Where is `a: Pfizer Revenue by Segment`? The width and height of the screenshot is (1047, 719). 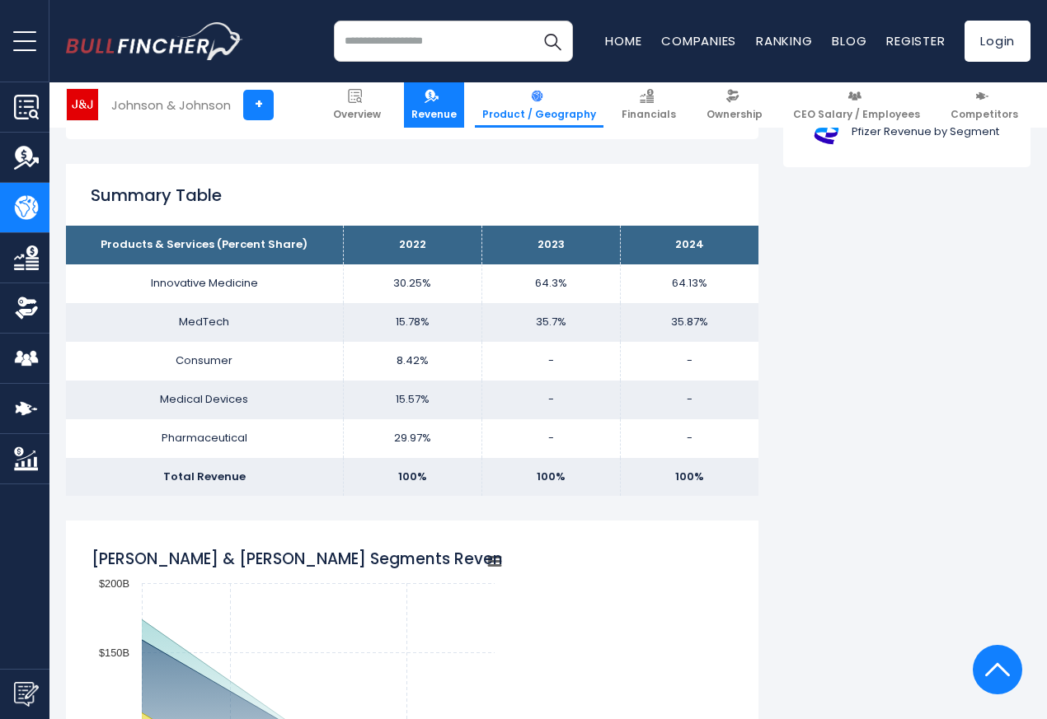 a: Pfizer Revenue by Segment is located at coordinates (906, 132).